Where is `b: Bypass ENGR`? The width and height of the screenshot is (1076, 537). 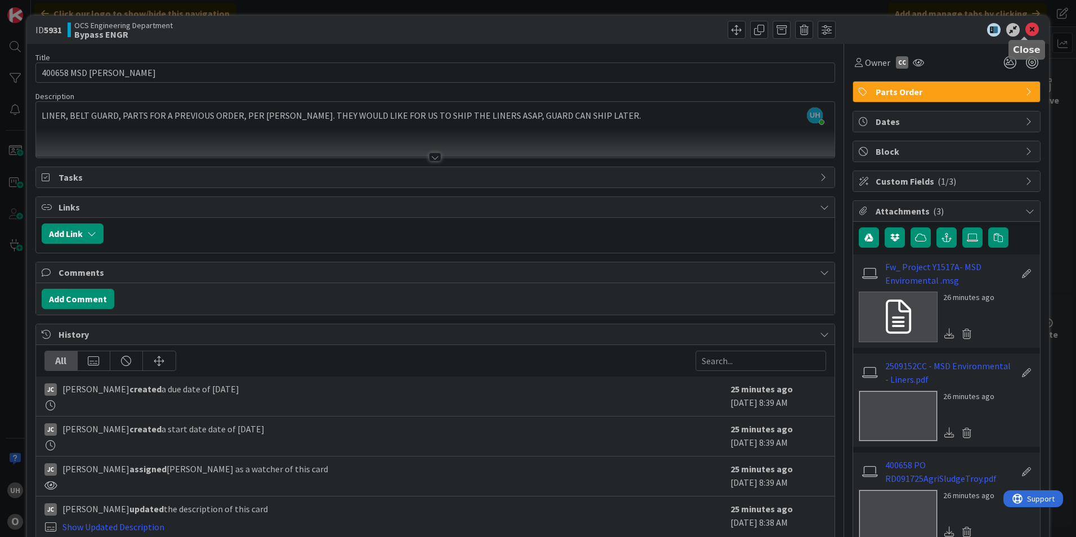
b: Bypass ENGR is located at coordinates (123, 34).